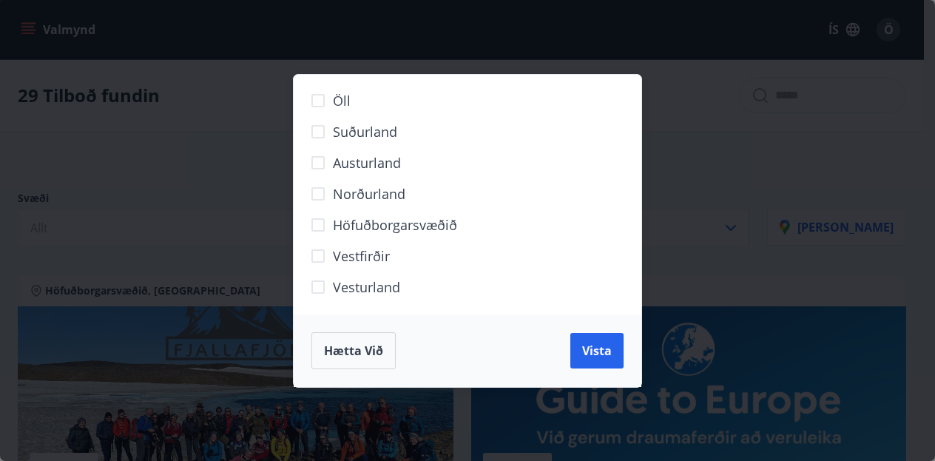 This screenshot has width=935, height=461. Describe the element at coordinates (342, 101) in the screenshot. I see `span: Öll` at that location.